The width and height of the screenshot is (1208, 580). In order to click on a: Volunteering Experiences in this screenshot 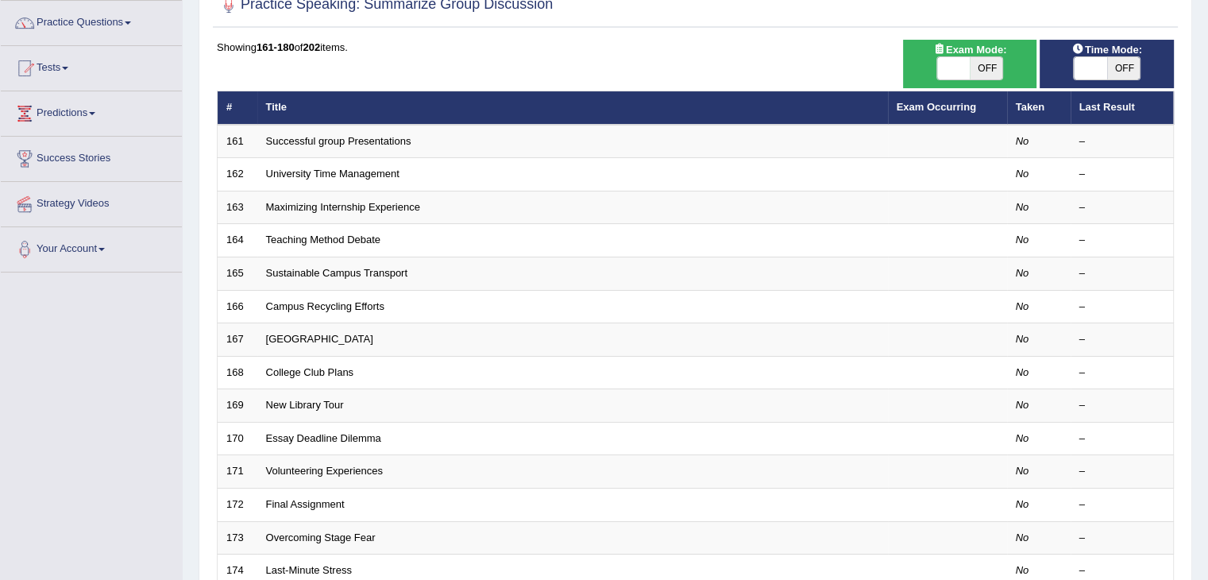, I will do `click(324, 470)`.